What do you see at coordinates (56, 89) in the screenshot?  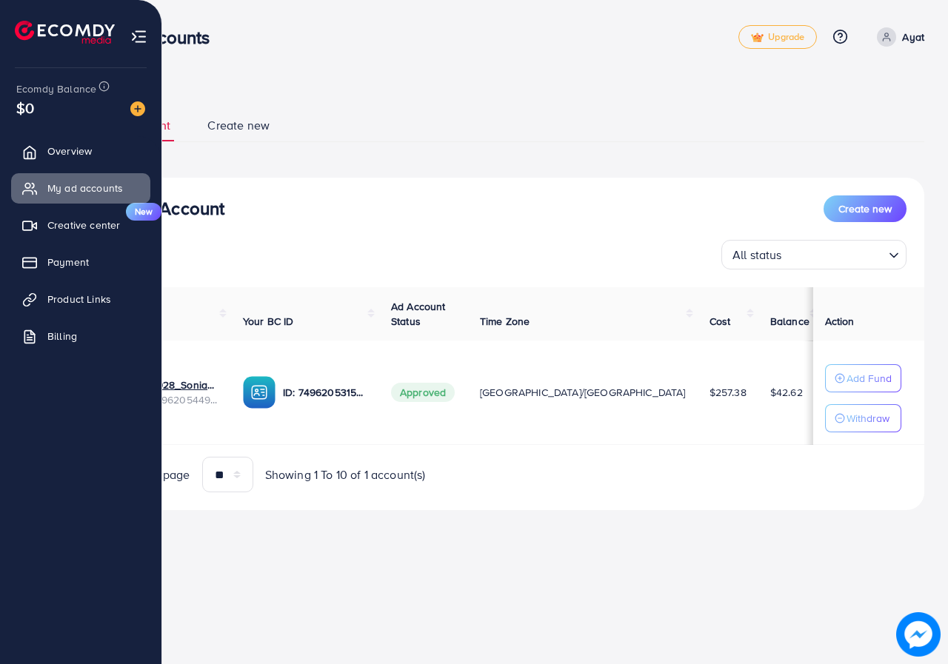 I see `span: Ecomdy Balance` at bounding box center [56, 89].